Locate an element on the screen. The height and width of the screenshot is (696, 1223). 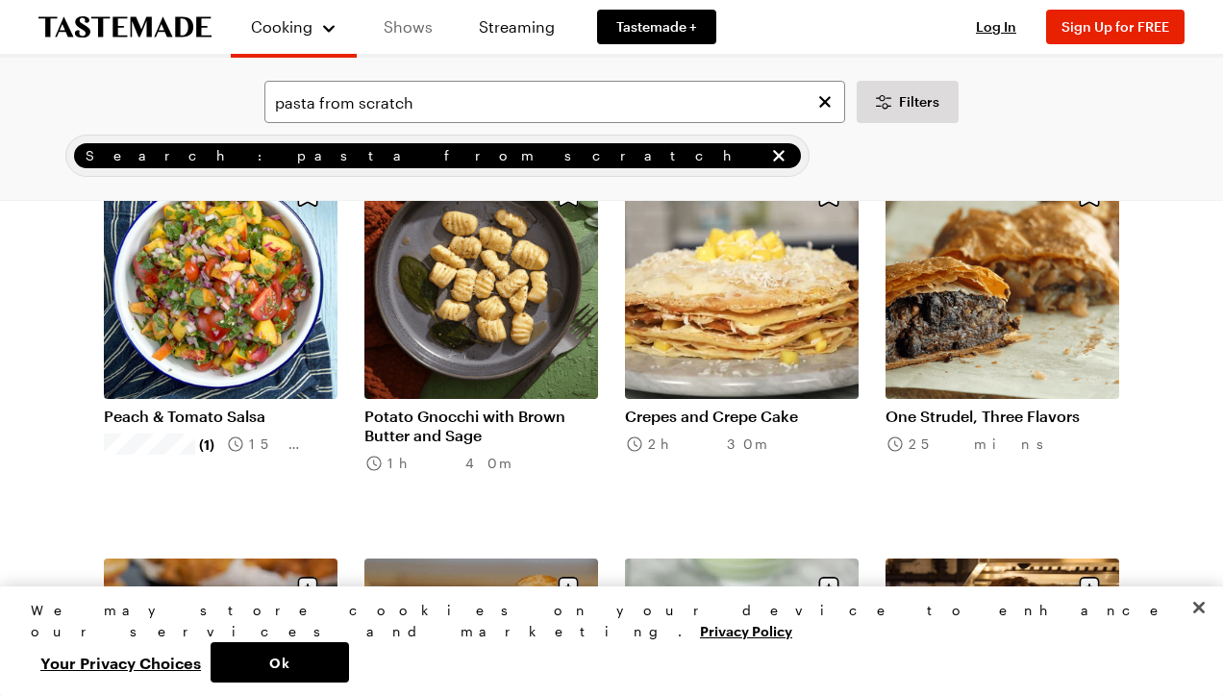
button: remove Search: pasta from scratch is located at coordinates (779, 156).